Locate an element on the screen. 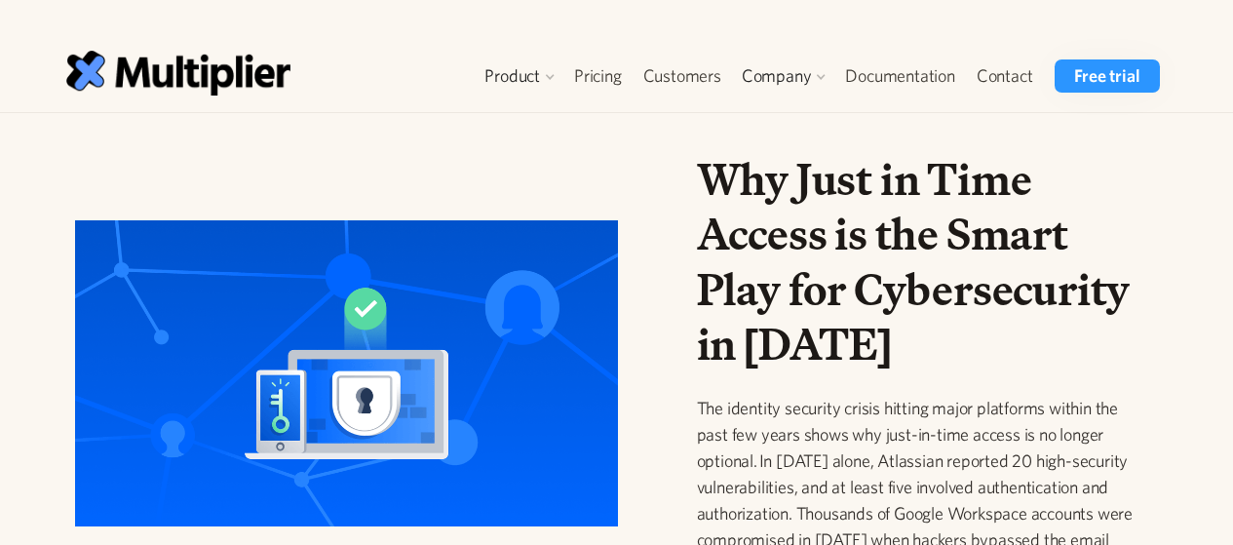  a: Pricing is located at coordinates (597, 76).